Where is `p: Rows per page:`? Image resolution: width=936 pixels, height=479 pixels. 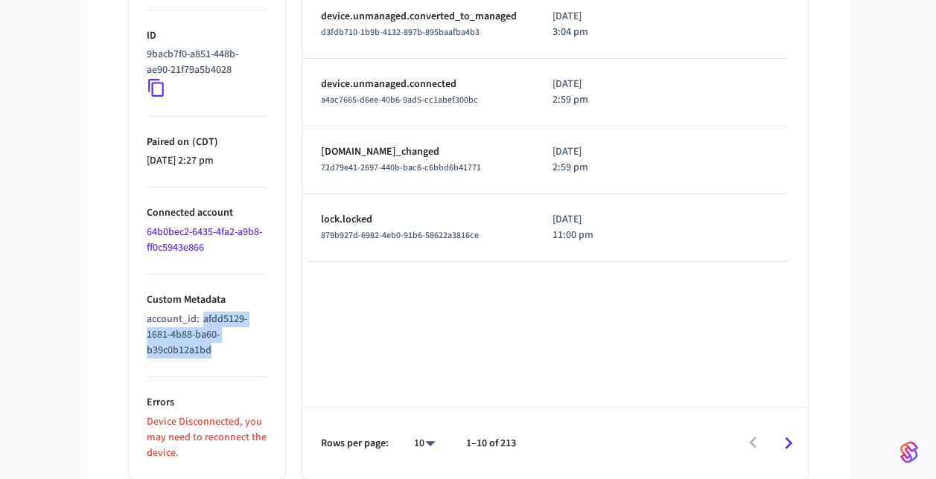
p: Rows per page: is located at coordinates (354, 444).